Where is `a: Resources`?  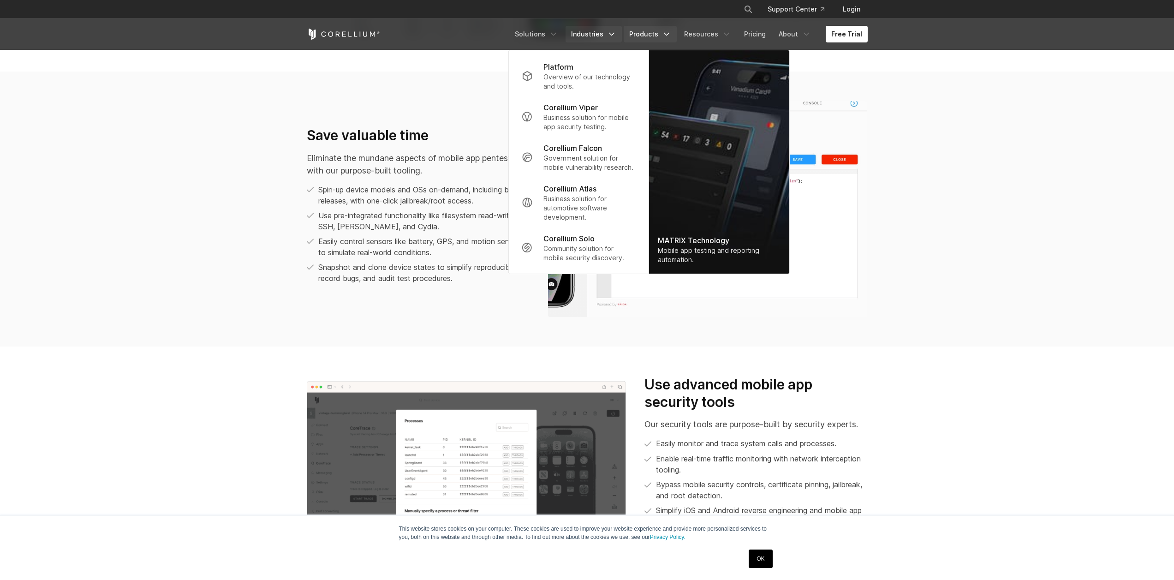 a: Resources is located at coordinates (708, 34).